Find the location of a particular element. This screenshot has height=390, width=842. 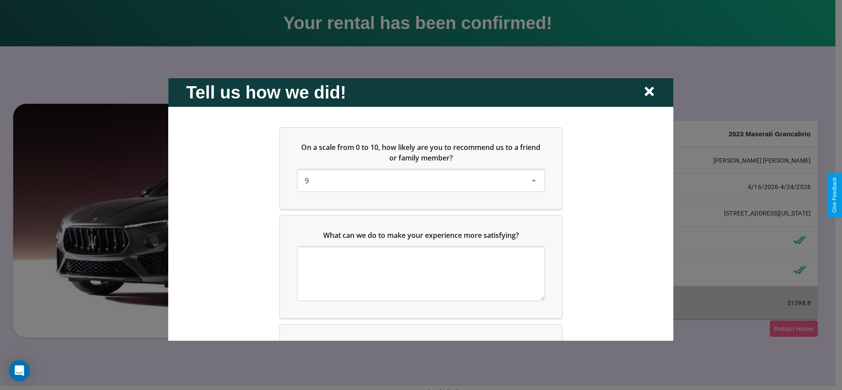

span: What can we do to make your experience more satisfying? is located at coordinates (421, 235).